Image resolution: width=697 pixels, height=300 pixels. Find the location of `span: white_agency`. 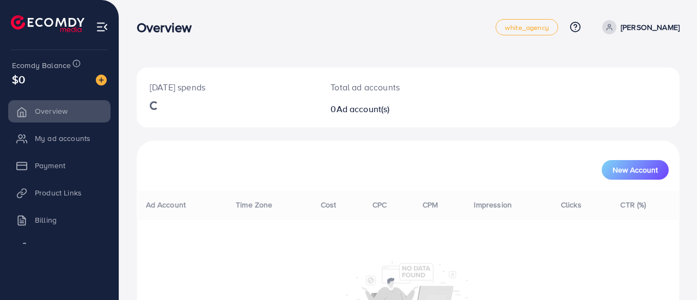

span: white_agency is located at coordinates (527, 27).